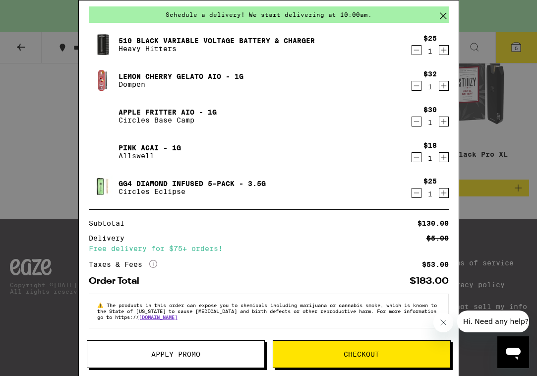 This screenshot has width=537, height=376. What do you see at coordinates (438, 238) in the screenshot?
I see `div: $5.00` at bounding box center [438, 238].